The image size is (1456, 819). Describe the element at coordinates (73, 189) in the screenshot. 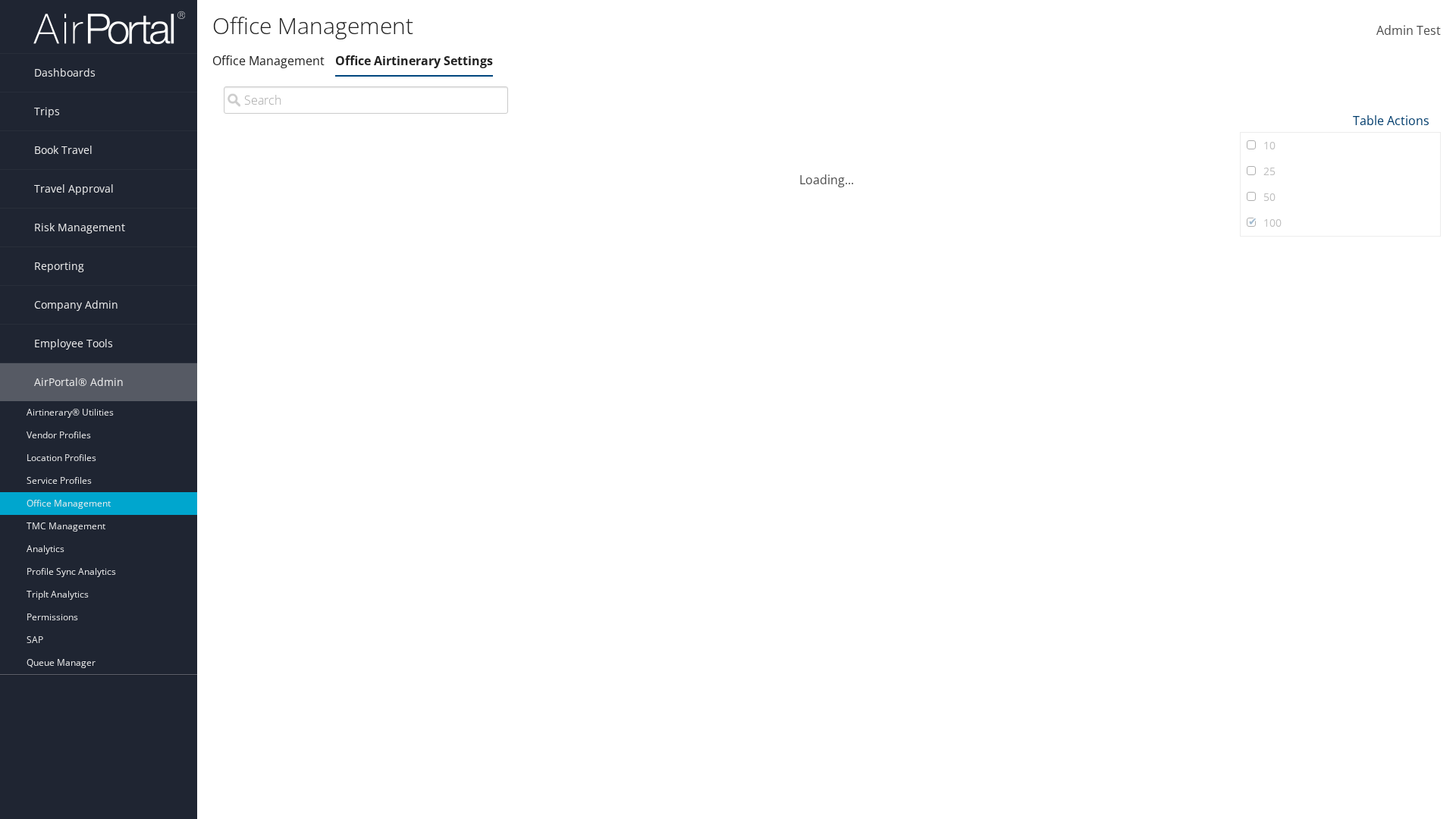

I see `span: Travel Approval` at that location.